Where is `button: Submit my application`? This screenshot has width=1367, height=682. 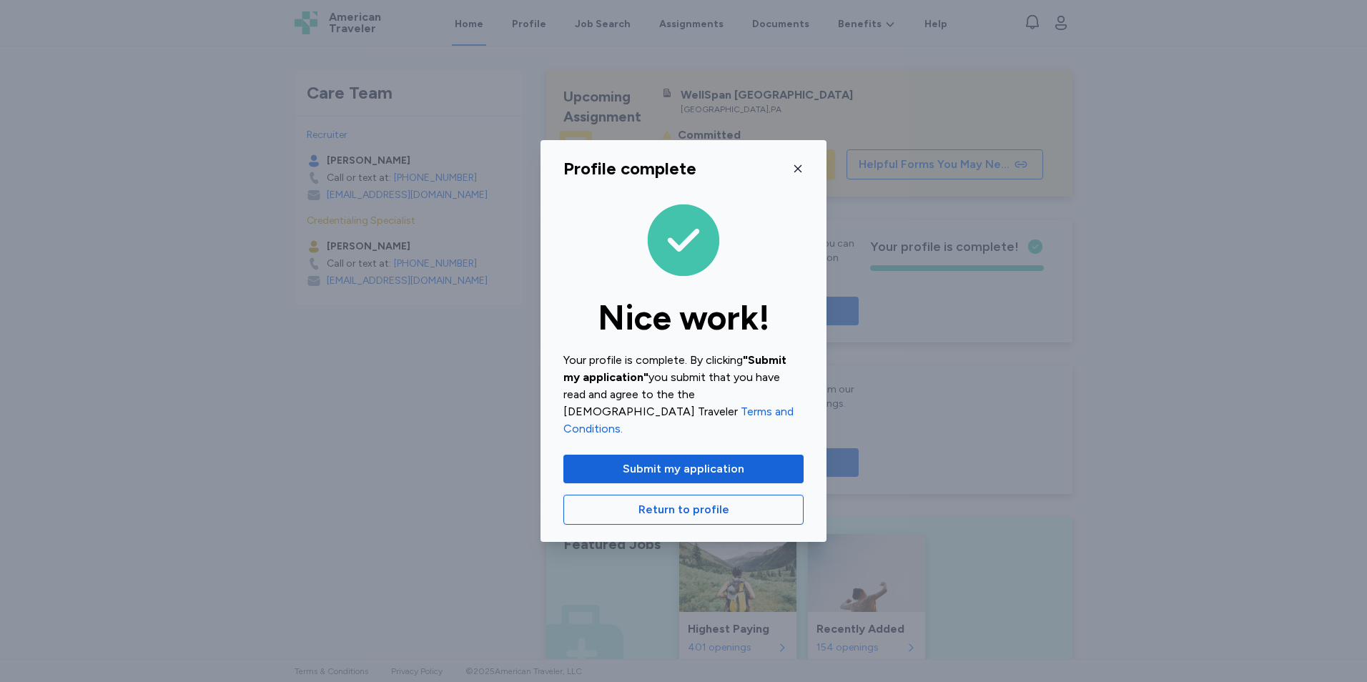 button: Submit my application is located at coordinates (684, 469).